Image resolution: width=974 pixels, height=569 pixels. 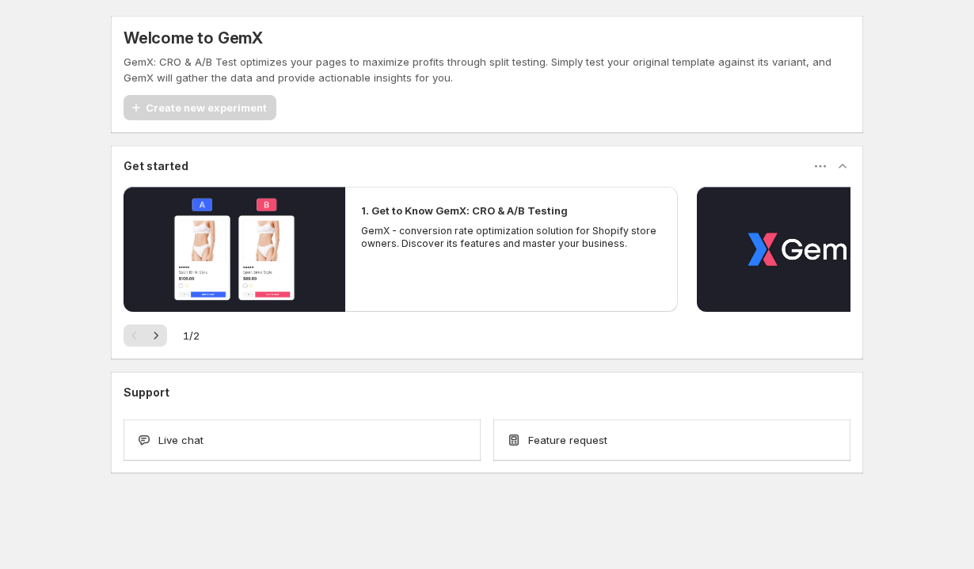 What do you see at coordinates (146, 393) in the screenshot?
I see `h3: Support` at bounding box center [146, 393].